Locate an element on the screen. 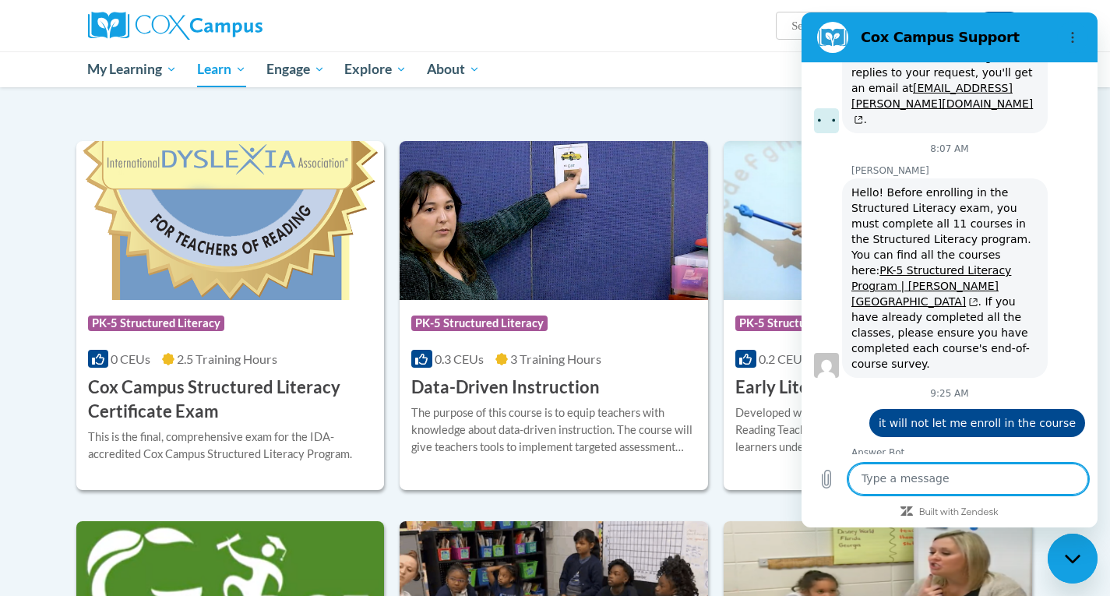 The width and height of the screenshot is (1110, 596). span: Learn is located at coordinates (221, 69).